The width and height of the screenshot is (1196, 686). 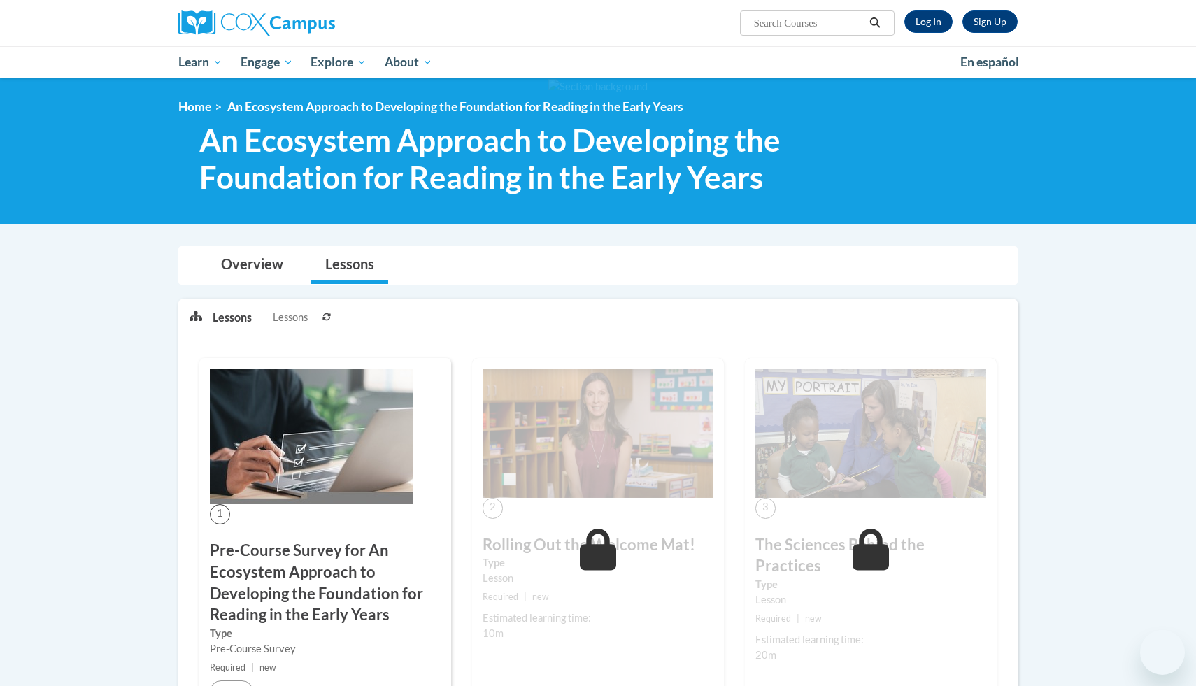 I want to click on a: Cox Campus, so click(x=311, y=23).